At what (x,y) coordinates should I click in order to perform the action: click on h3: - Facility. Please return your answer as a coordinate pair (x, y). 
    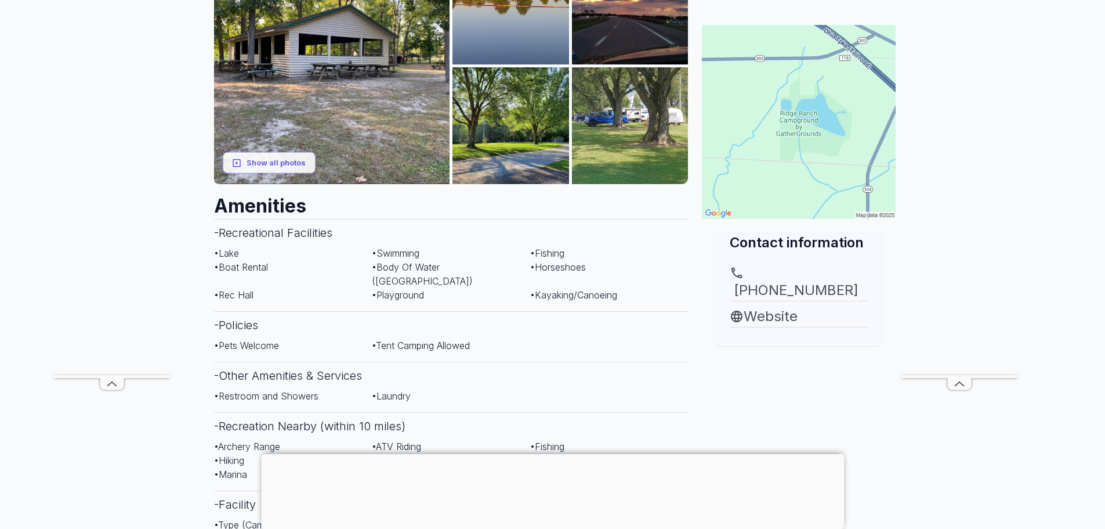
    Looking at the image, I should click on (451, 504).